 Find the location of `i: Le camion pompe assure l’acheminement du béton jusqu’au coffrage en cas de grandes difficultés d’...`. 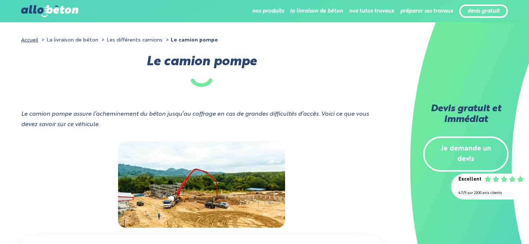

i: Le camion pompe assure l’acheminement du béton jusqu’au coffrage en cas de grandes difficultés d’... is located at coordinates (195, 120).